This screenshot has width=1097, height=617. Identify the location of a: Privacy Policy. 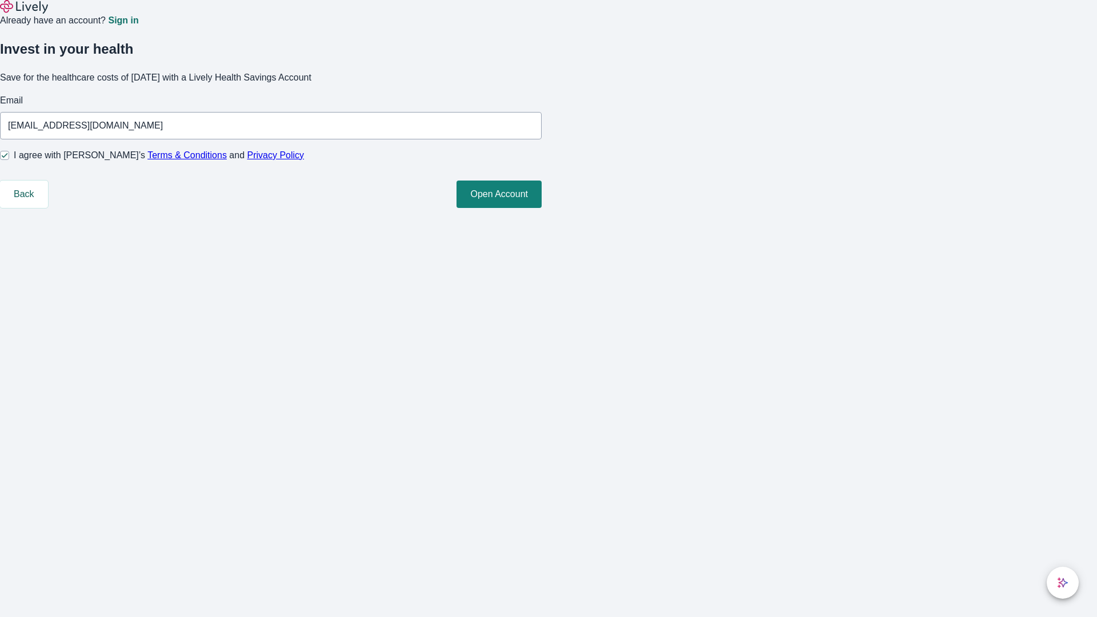
(276, 155).